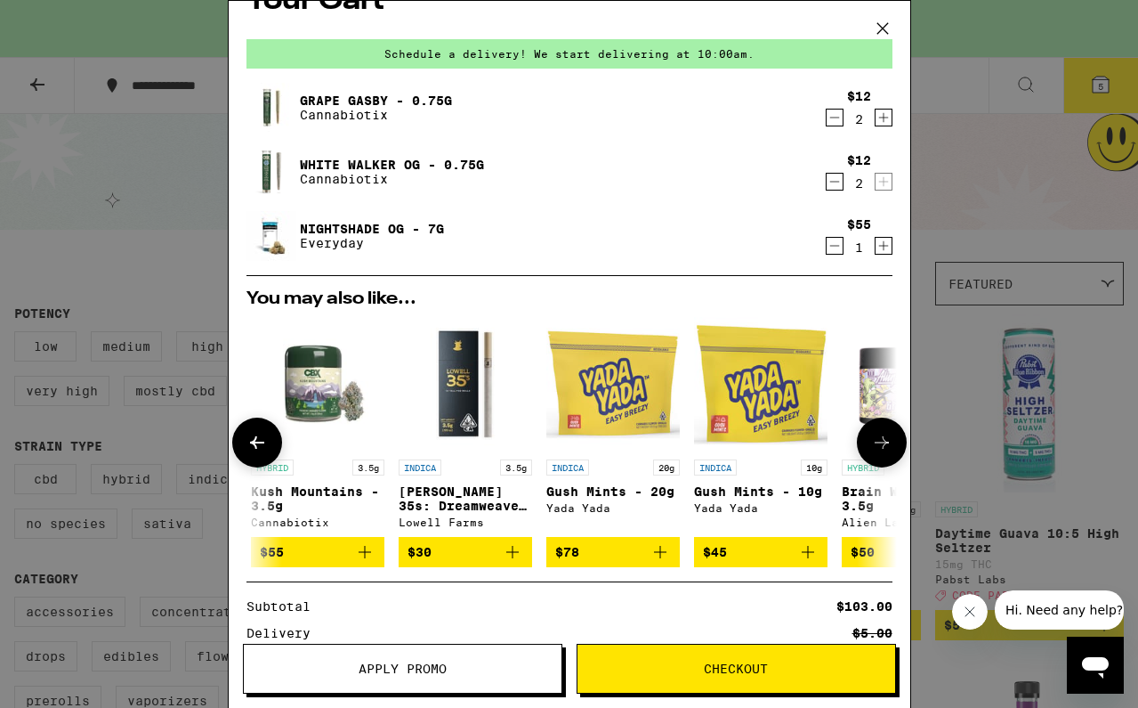 The width and height of the screenshot is (1138, 708). Describe the element at coordinates (465, 522) in the screenshot. I see `div: Lowell Farms` at that location.